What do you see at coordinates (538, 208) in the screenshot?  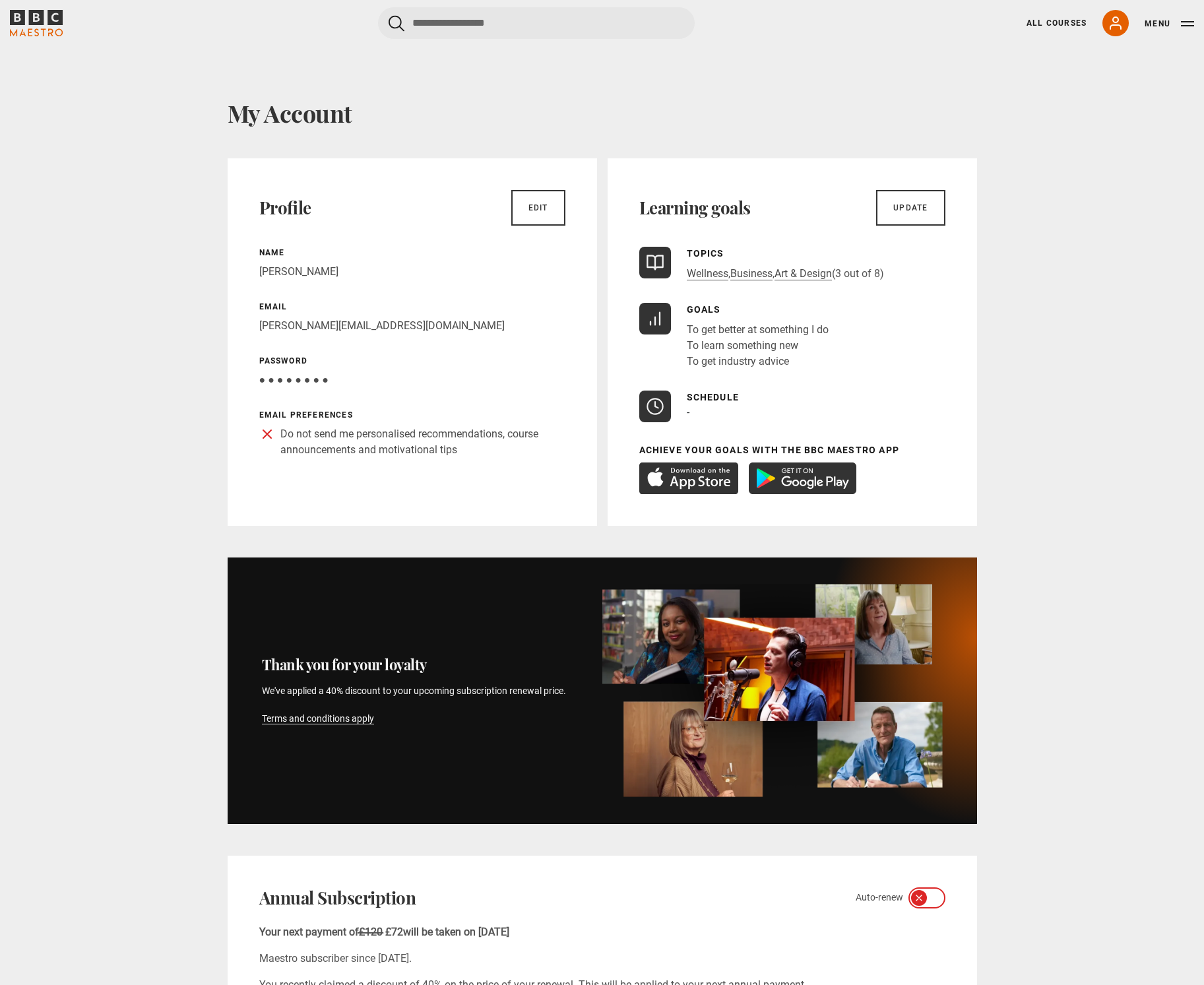 I see `a: Edit` at bounding box center [538, 208].